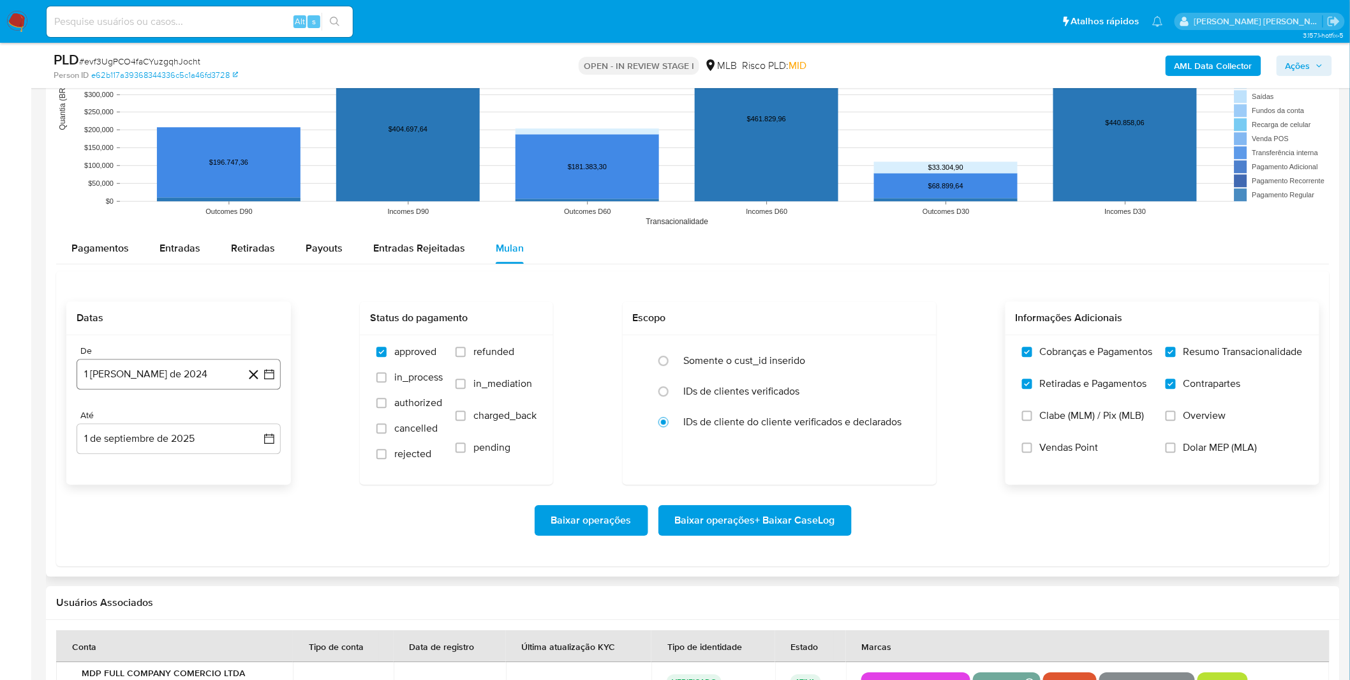 The height and width of the screenshot is (680, 1350). Describe the element at coordinates (66, 59) in the screenshot. I see `b: PLD` at that location.